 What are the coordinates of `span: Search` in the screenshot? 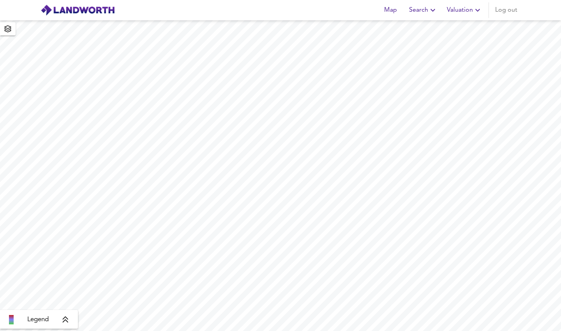 It's located at (423, 10).